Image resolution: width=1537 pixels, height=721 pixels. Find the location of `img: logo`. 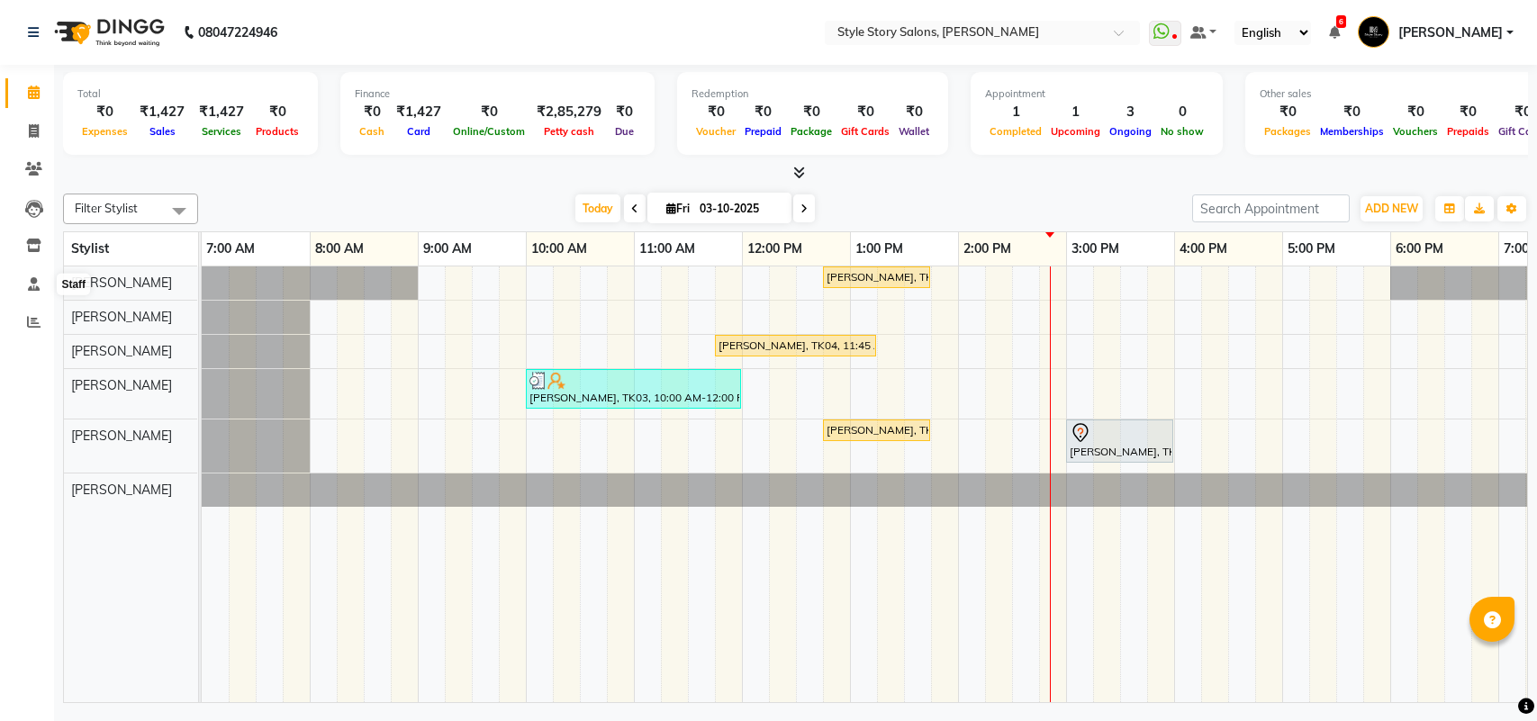

img: logo is located at coordinates (107, 32).